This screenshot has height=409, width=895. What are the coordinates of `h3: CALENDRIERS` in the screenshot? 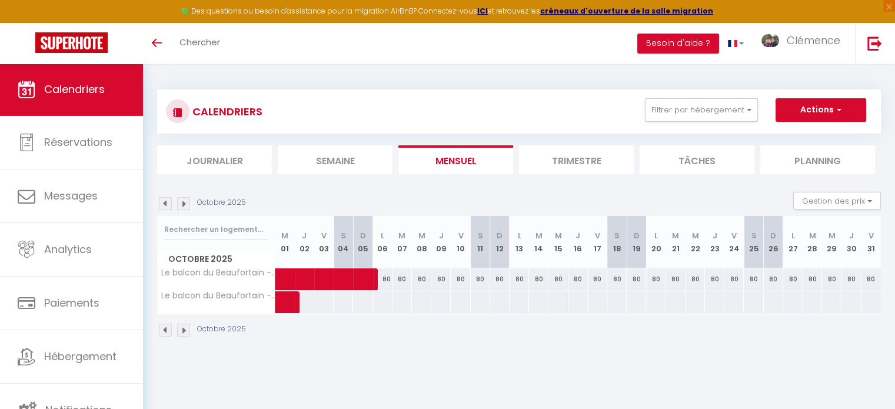 It's located at (226, 111).